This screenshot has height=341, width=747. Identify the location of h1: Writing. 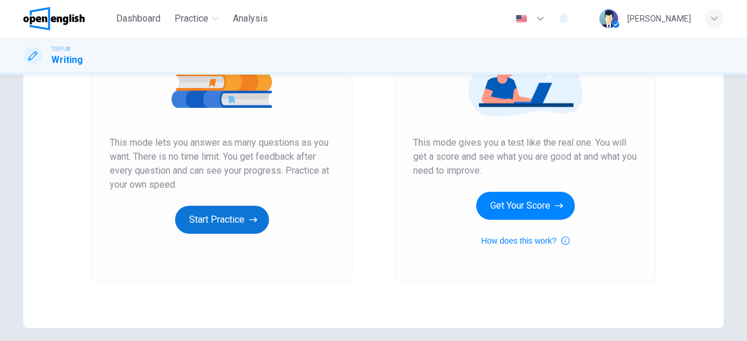
(67, 60).